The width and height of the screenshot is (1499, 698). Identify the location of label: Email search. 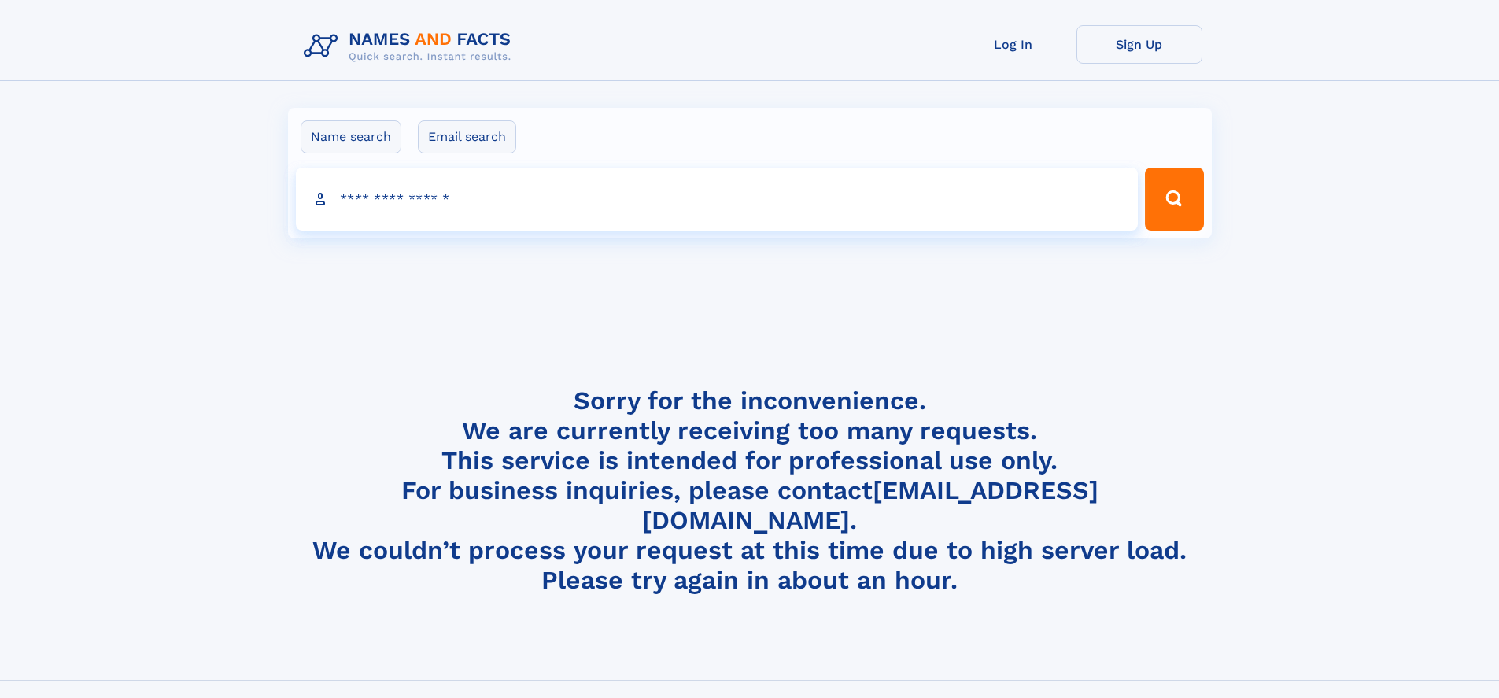
(467, 137).